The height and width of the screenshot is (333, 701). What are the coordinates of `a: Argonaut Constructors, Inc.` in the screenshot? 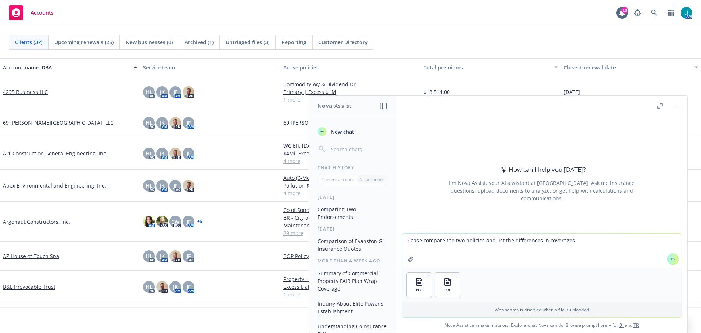 It's located at (37, 221).